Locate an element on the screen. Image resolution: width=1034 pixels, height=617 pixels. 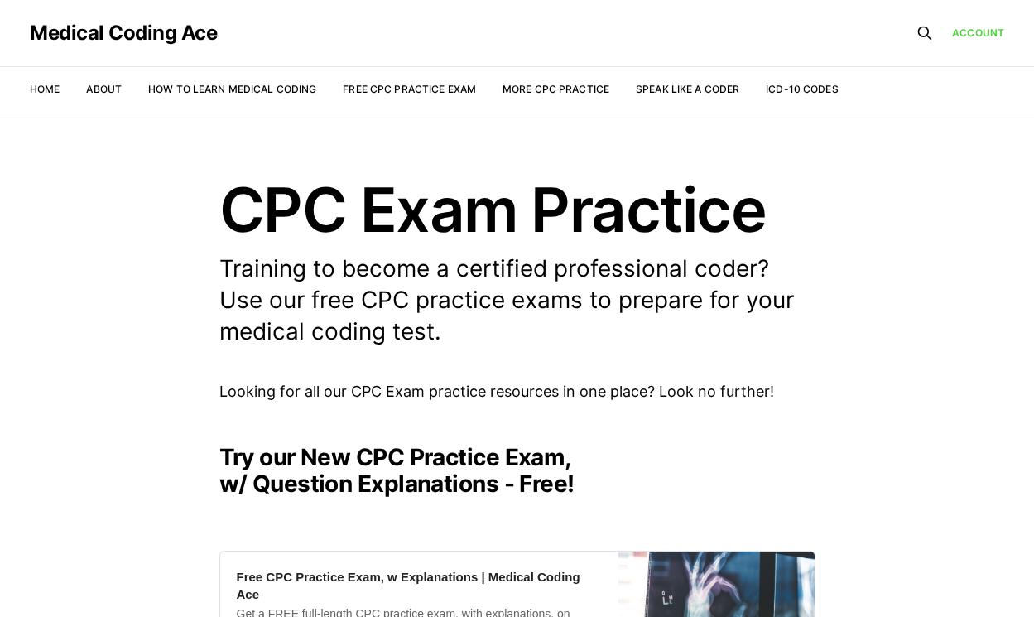
a: ICD-10 Codes is located at coordinates (801, 89).